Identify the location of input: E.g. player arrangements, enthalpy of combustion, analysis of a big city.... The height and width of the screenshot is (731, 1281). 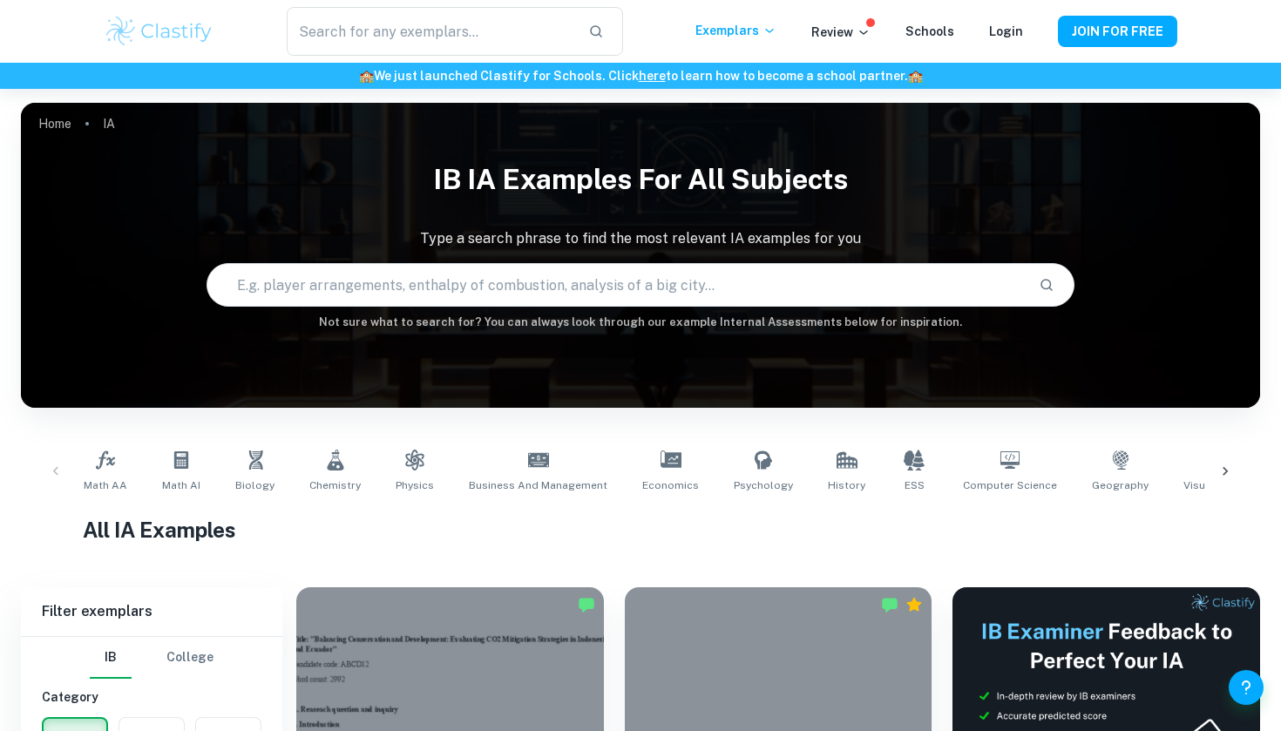
(615, 285).